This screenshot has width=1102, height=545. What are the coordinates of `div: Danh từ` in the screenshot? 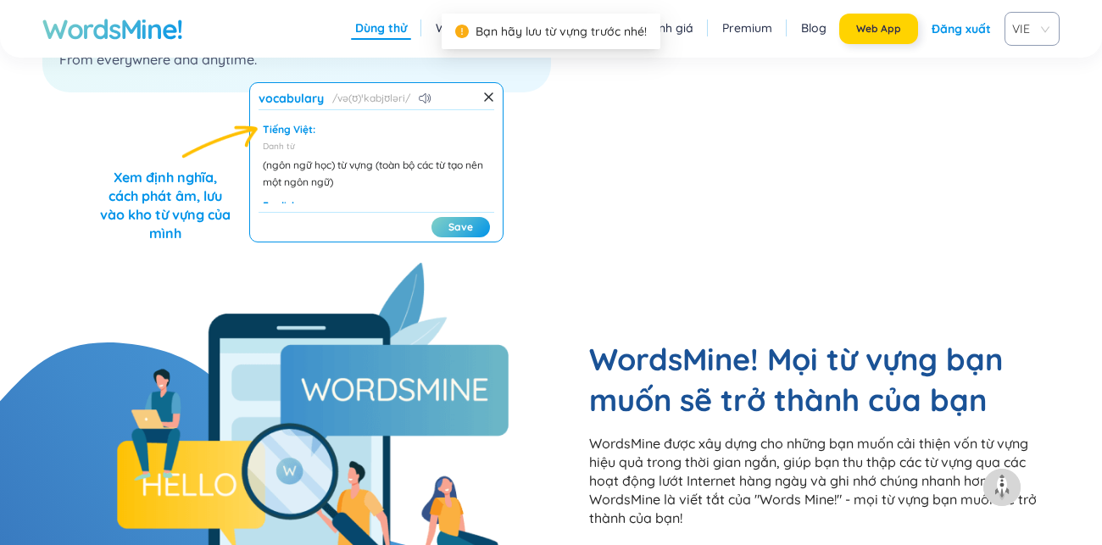 It's located at (376, 147).